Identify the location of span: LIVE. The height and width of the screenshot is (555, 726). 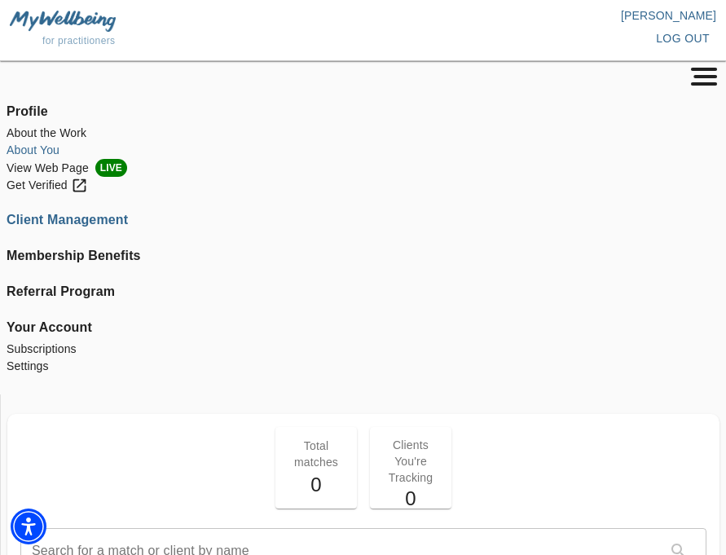
(111, 168).